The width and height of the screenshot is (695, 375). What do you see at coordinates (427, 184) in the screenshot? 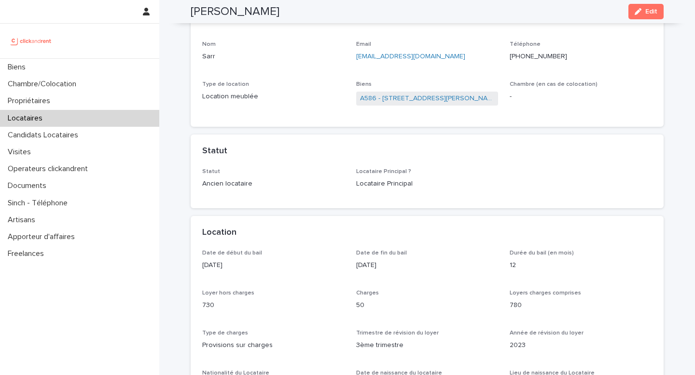
I see `p: Locataire Principal` at bounding box center [427, 184].